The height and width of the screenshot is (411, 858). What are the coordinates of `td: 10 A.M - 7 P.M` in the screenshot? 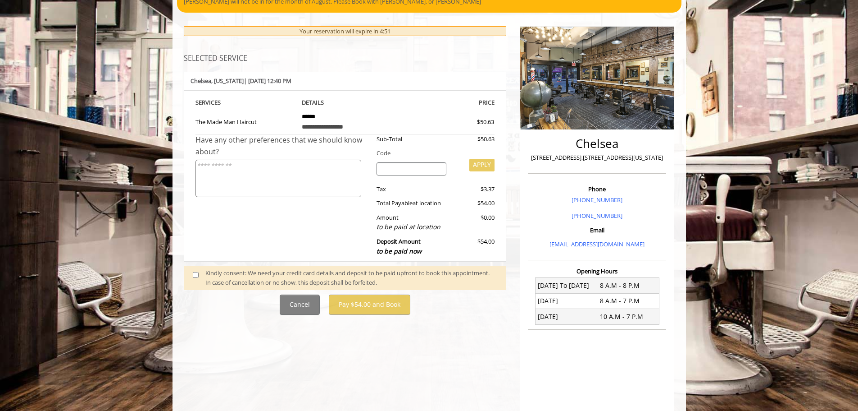 It's located at (629, 316).